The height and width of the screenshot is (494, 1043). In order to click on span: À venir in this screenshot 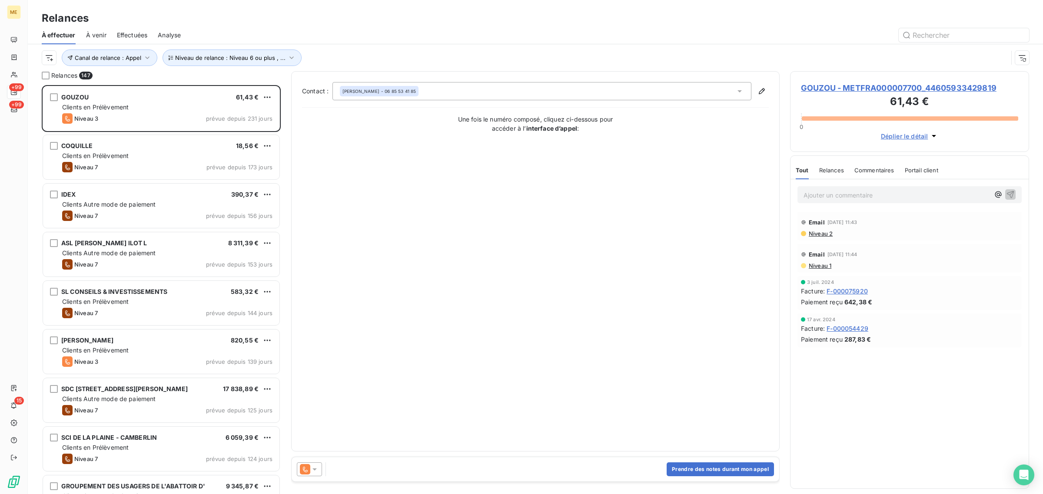, I will do `click(96, 35)`.